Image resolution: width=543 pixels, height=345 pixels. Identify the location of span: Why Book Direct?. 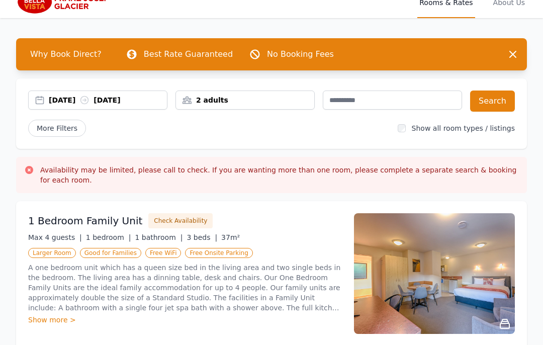
(66, 54).